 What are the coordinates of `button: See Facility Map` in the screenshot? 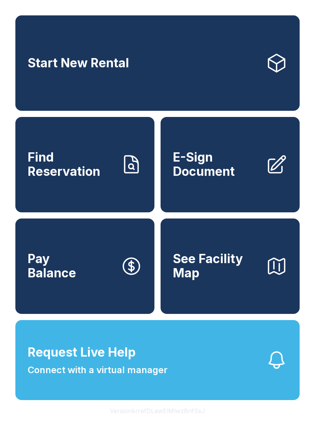 It's located at (230, 266).